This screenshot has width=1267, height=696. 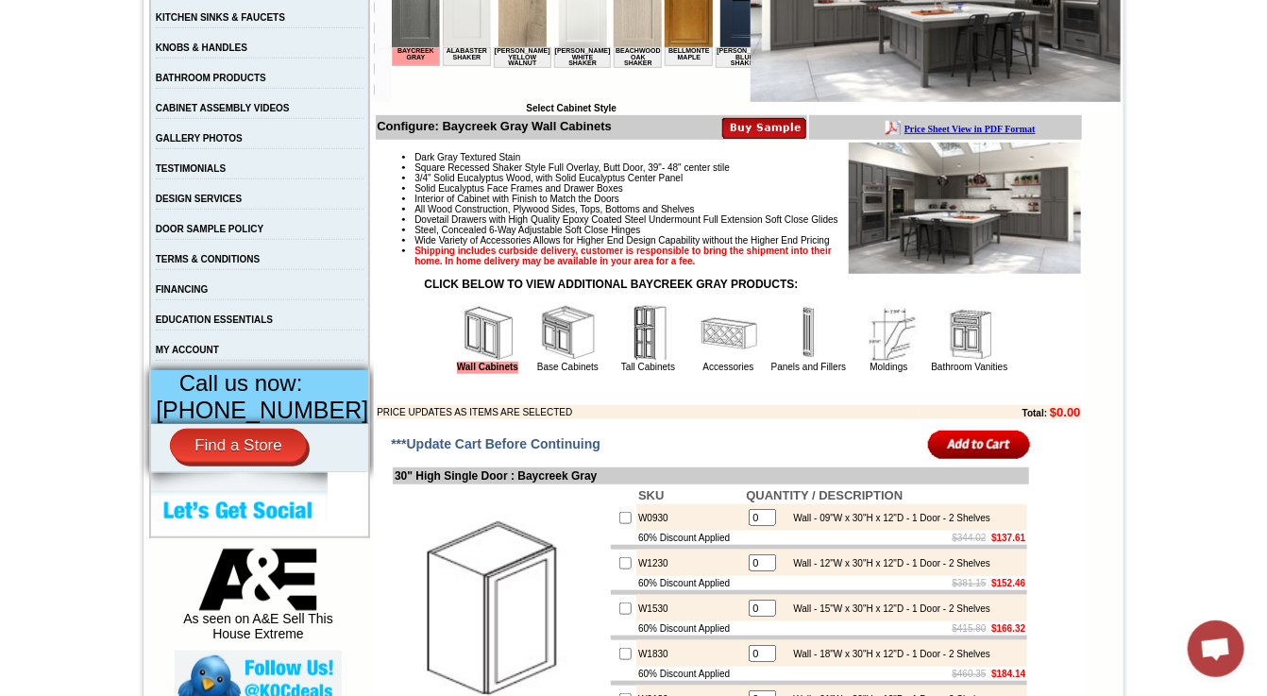 I want to click on a: DESIGN SERVICES, so click(x=199, y=198).